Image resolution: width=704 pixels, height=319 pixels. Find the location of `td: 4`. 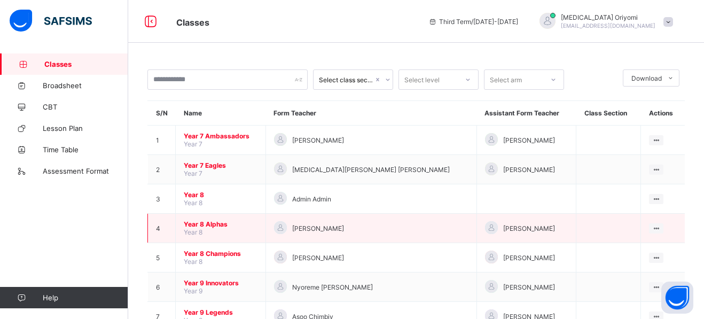

td: 4 is located at coordinates (162, 228).